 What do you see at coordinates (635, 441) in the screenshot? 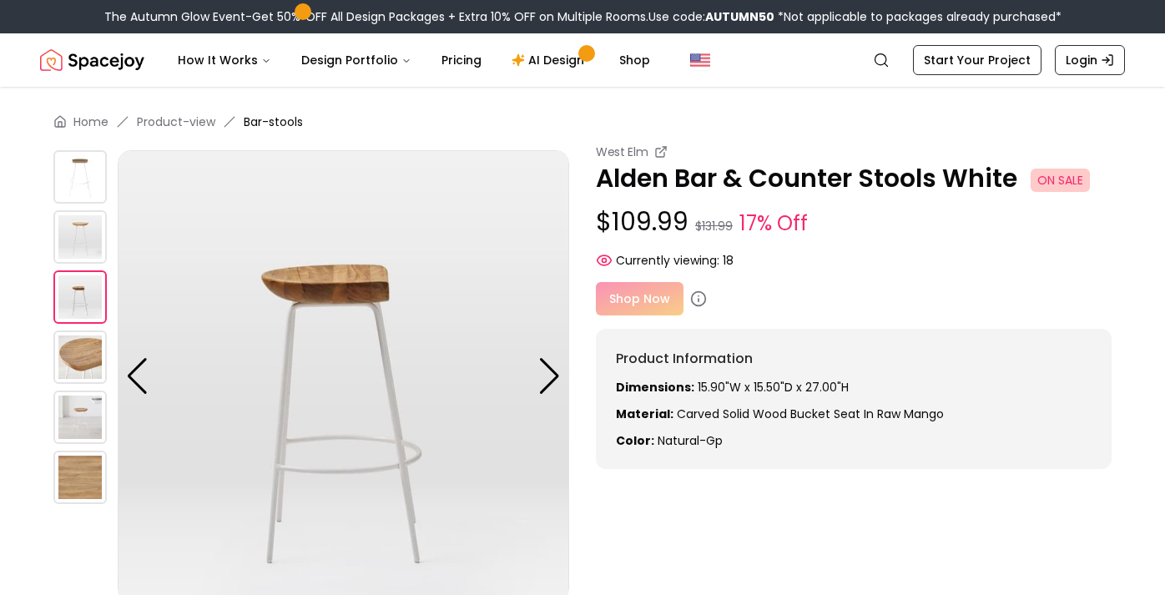
I see `strong: Color:` at bounding box center [635, 441].